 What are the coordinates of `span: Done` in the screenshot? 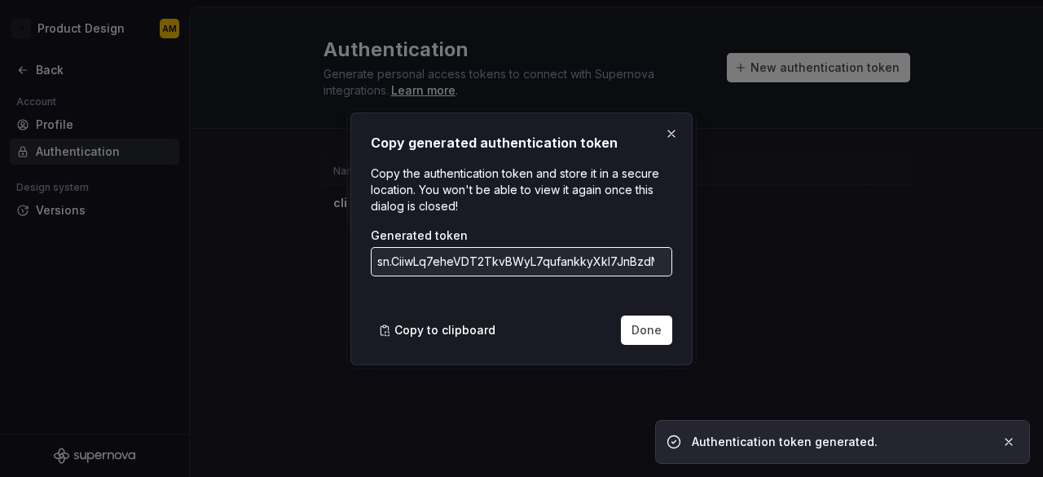 It's located at (646, 330).